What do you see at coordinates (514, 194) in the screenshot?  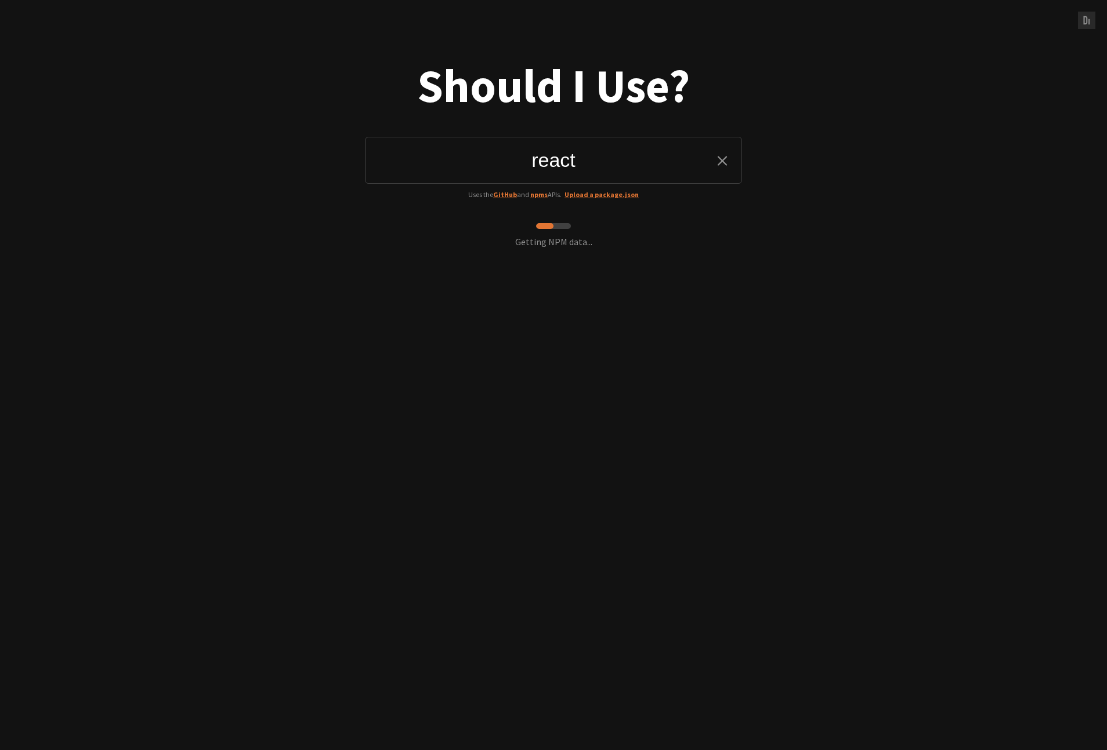 I see `span: Uses the and APIs.` at bounding box center [514, 194].